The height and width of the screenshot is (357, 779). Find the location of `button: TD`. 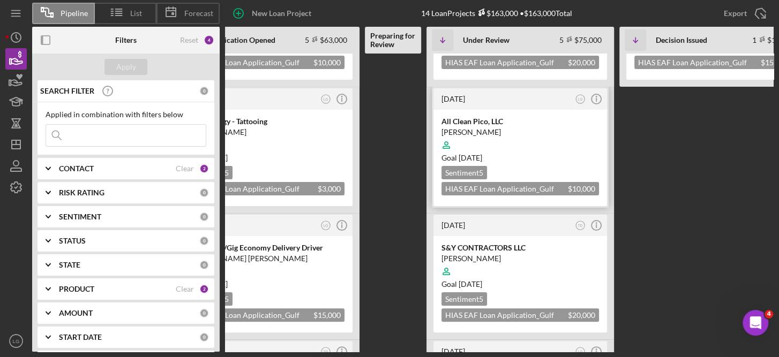

button: TD is located at coordinates (580, 225).